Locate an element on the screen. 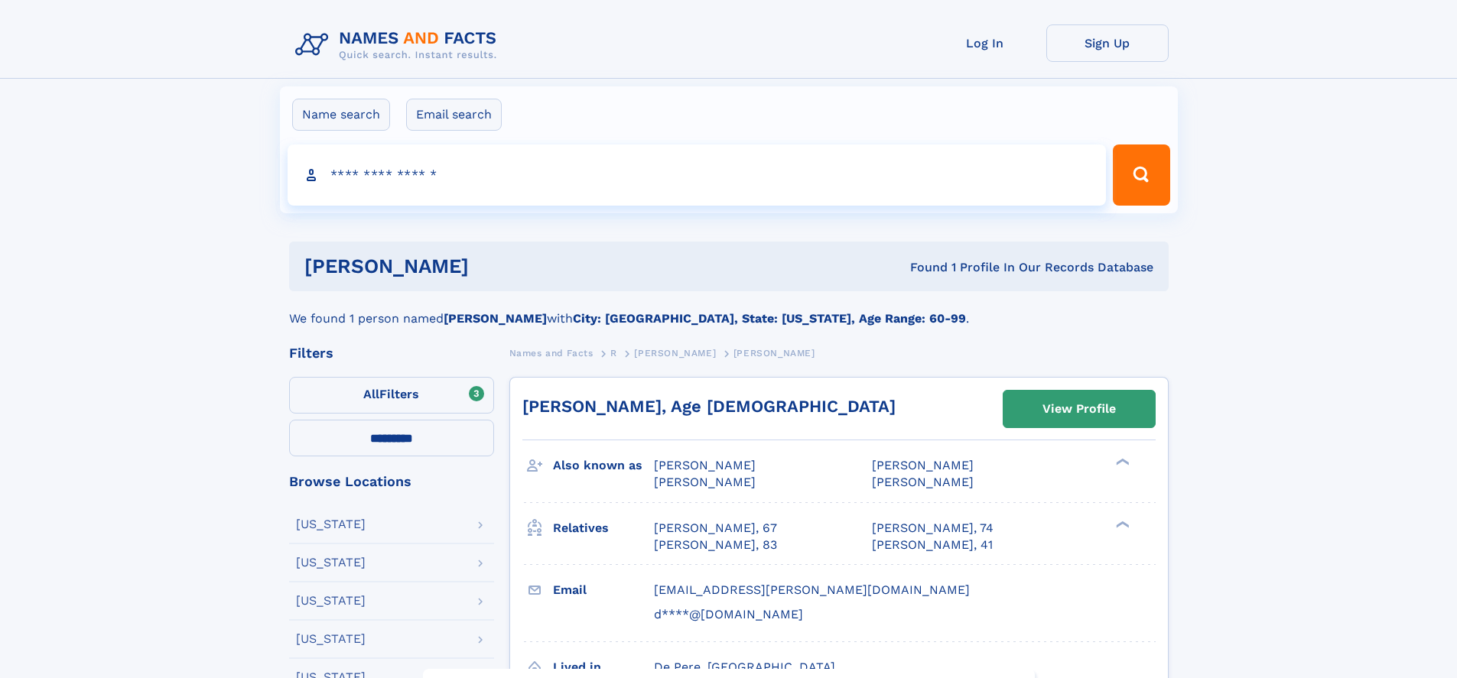 The width and height of the screenshot is (1457, 678). span: R is located at coordinates (613, 353).